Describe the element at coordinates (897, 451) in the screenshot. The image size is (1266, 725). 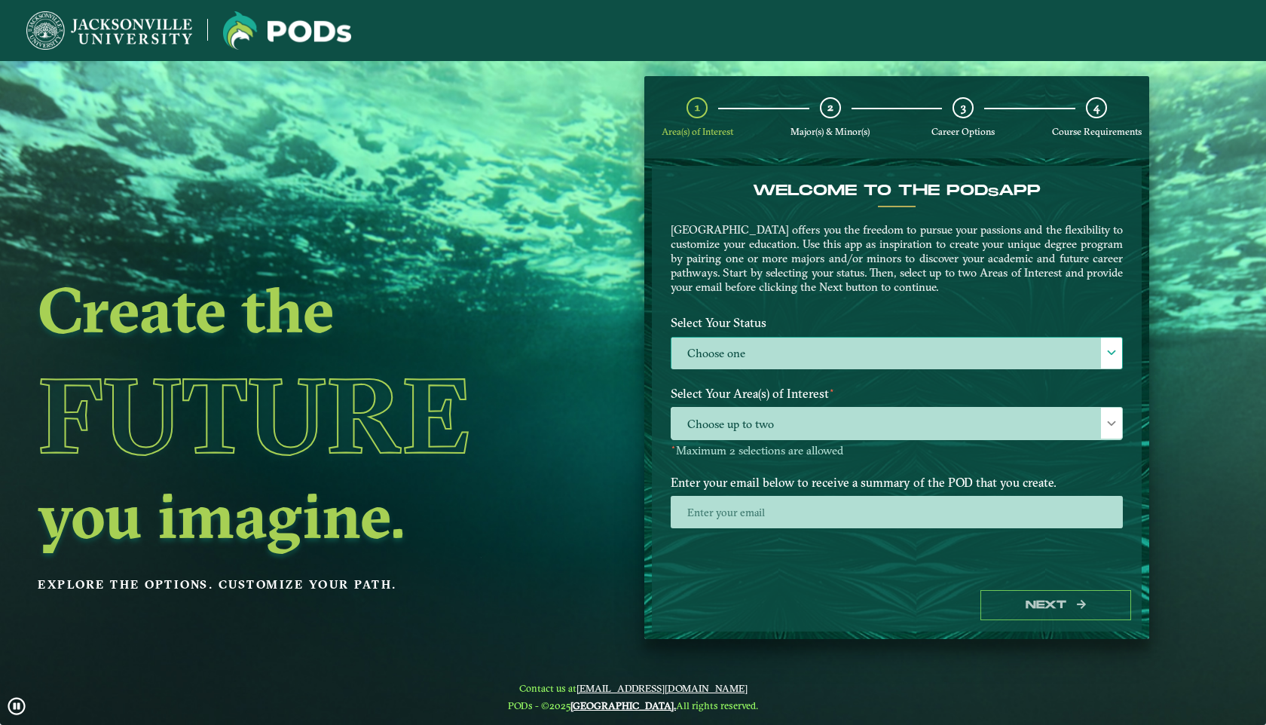
I see `p: Maximum 2 selections are allowed` at that location.